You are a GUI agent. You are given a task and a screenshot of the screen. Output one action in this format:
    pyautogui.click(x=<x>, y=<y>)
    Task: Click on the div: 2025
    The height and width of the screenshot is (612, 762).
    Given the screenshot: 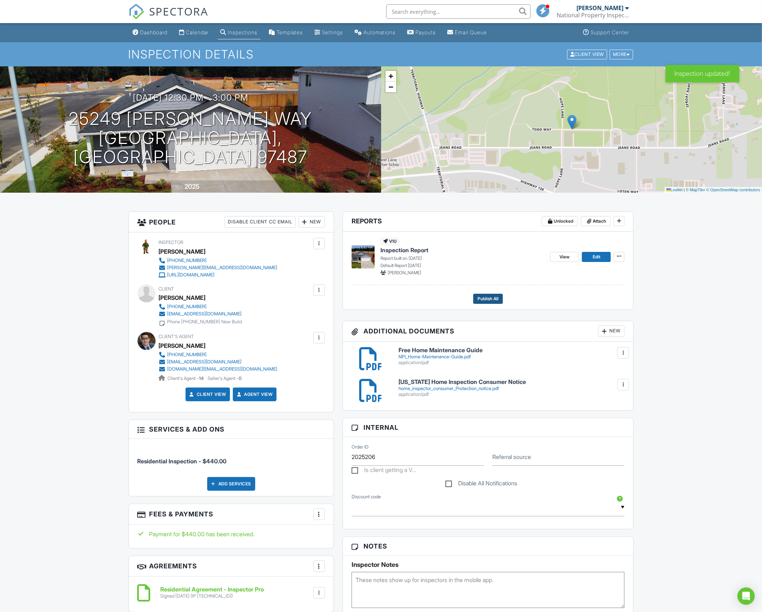 What is the action you would take?
    pyautogui.click(x=192, y=186)
    